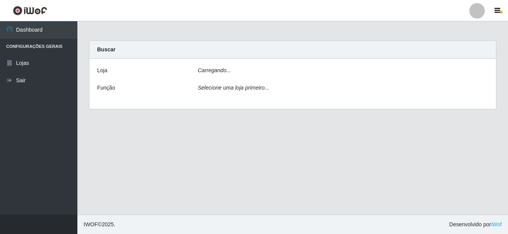 This screenshot has height=234, width=508. Describe the element at coordinates (102, 70) in the screenshot. I see `label: Loja` at that location.